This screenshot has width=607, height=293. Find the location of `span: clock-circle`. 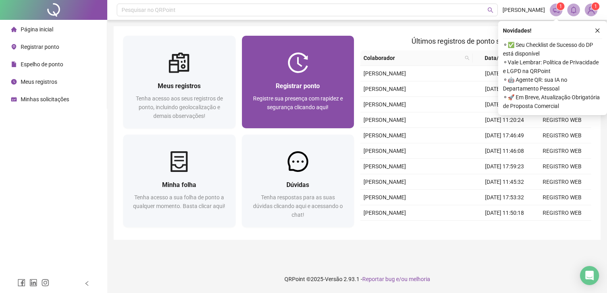

span: clock-circle is located at coordinates (14, 82).